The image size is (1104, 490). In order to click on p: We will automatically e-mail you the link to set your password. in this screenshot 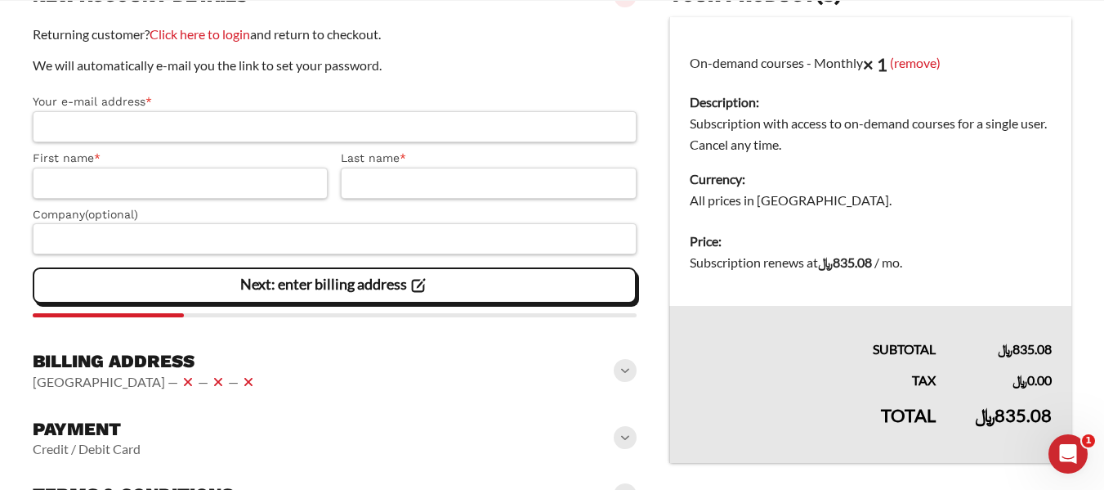, I will do `click(334, 65)`.